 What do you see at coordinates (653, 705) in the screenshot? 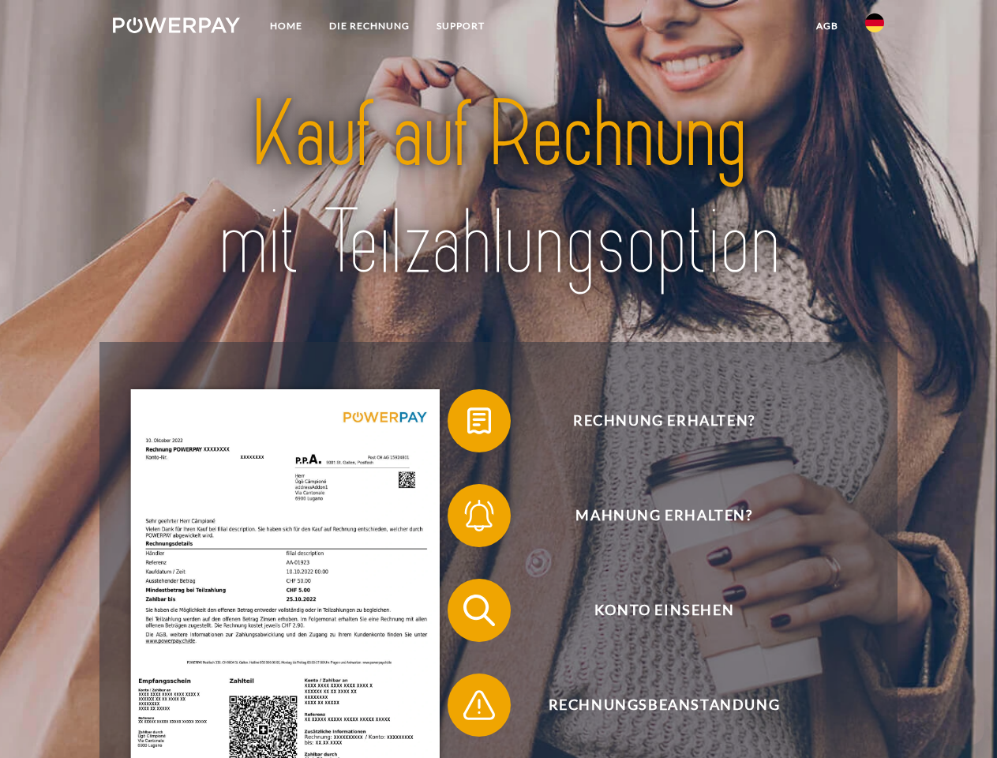
I see `button: Rechnungsbeanstandung` at bounding box center [653, 705].